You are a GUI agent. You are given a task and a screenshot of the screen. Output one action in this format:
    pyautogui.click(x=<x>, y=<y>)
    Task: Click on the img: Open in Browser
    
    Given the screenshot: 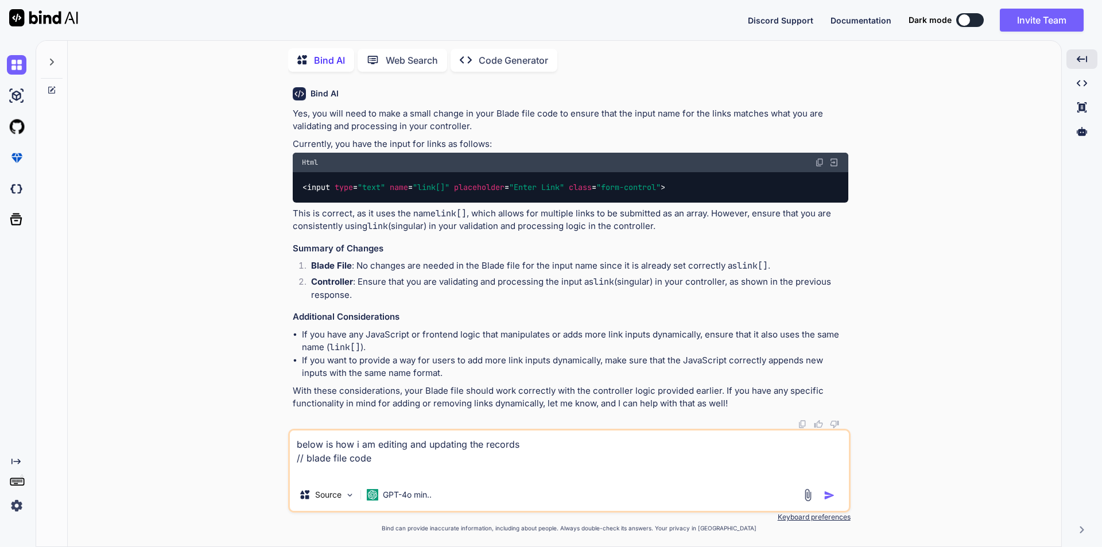 What is the action you would take?
    pyautogui.click(x=834, y=162)
    